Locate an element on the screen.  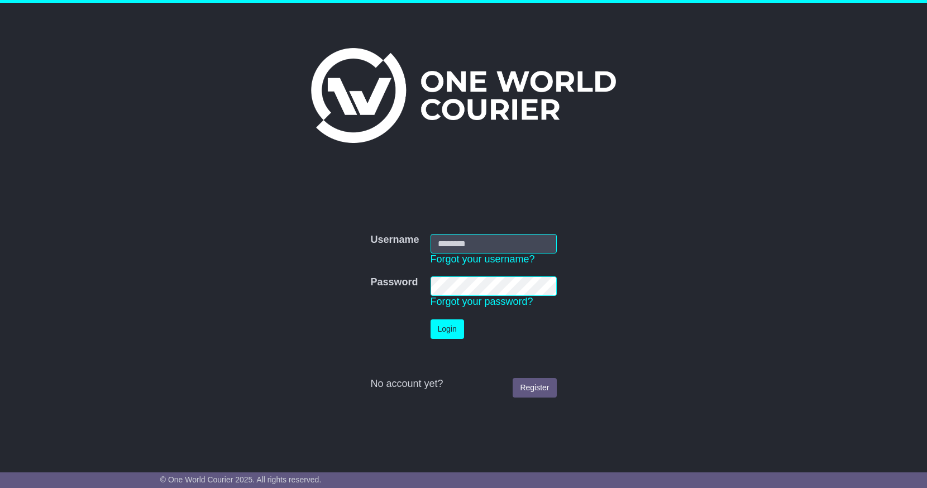
img: One World is located at coordinates (463, 95).